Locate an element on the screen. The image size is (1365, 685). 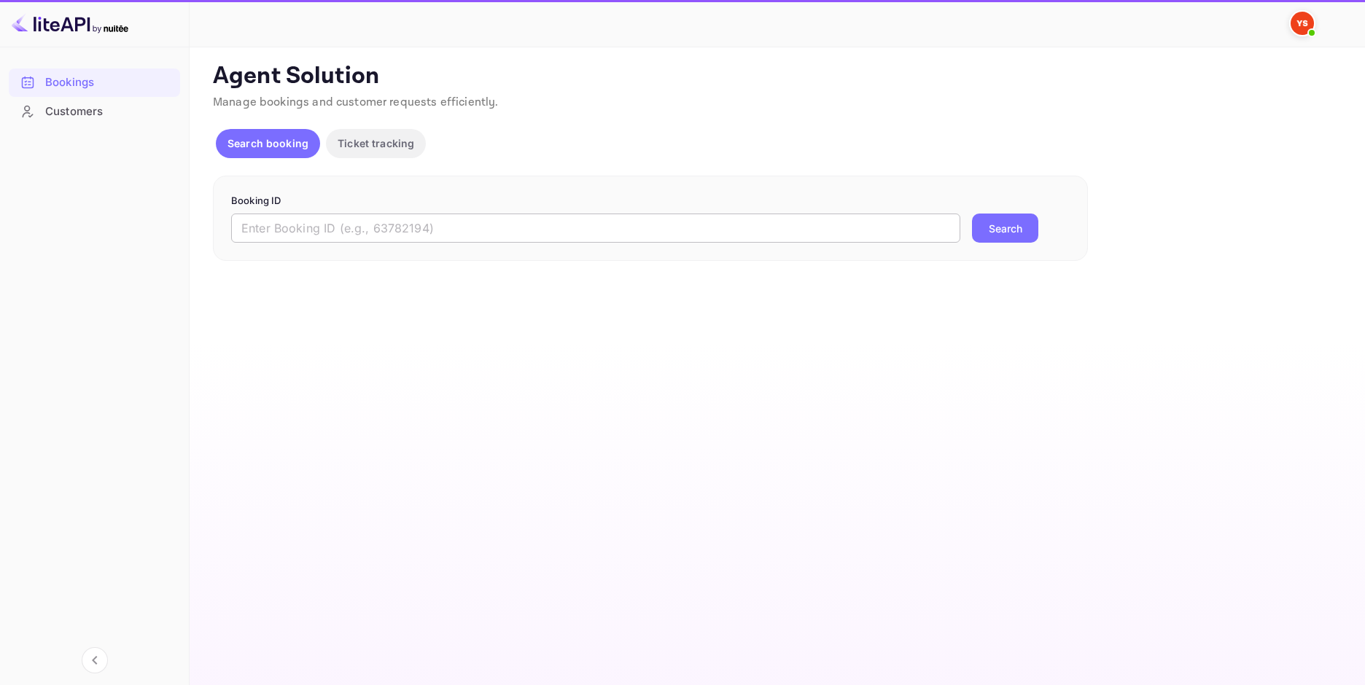
img: Yandex Support is located at coordinates (1302, 23).